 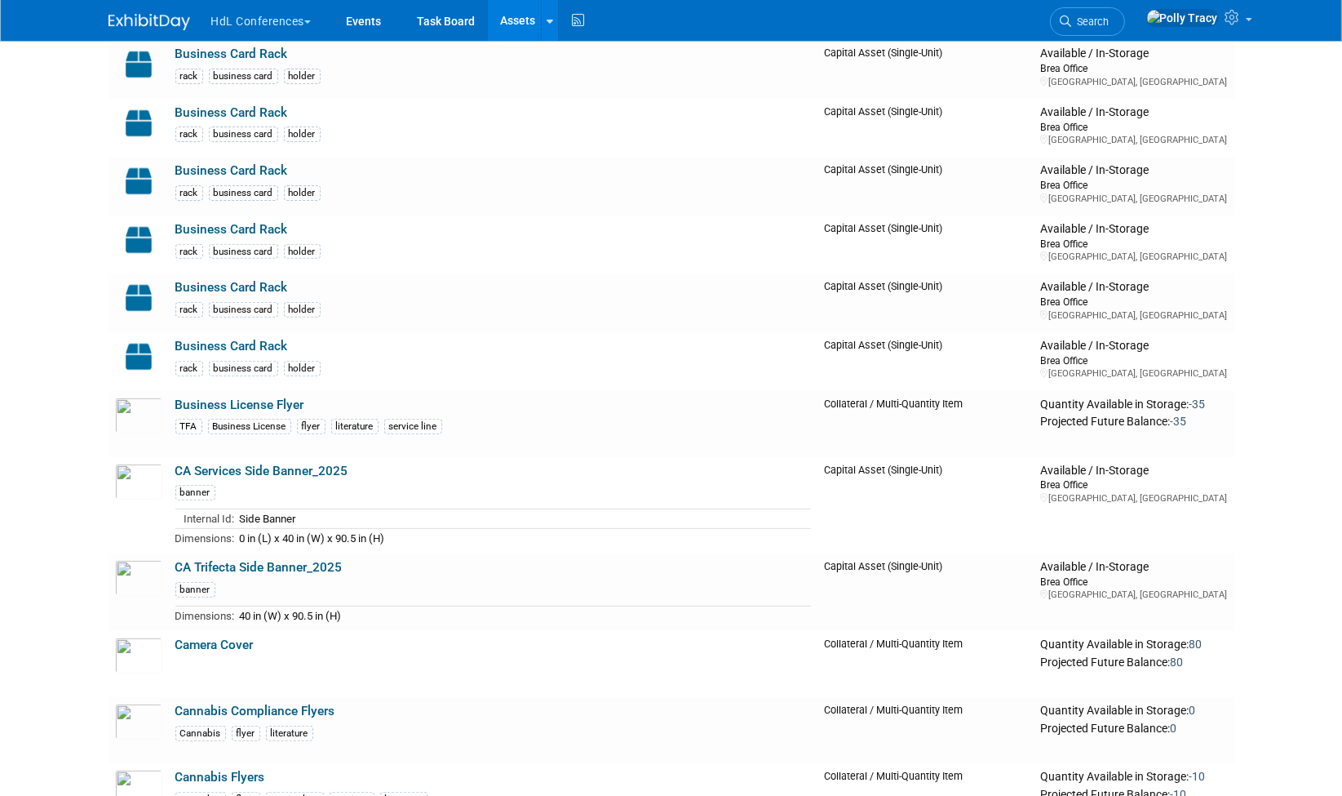 What do you see at coordinates (413, 426) in the screenshot?
I see `div: service line` at bounding box center [413, 426].